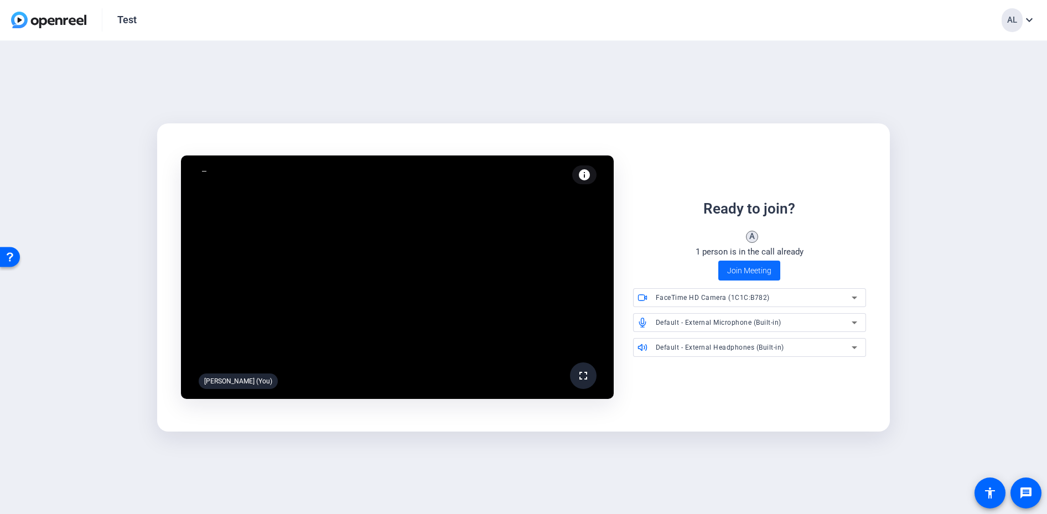 This screenshot has width=1047, height=514. I want to click on span: Default - External Headphones (Built-in), so click(720, 348).